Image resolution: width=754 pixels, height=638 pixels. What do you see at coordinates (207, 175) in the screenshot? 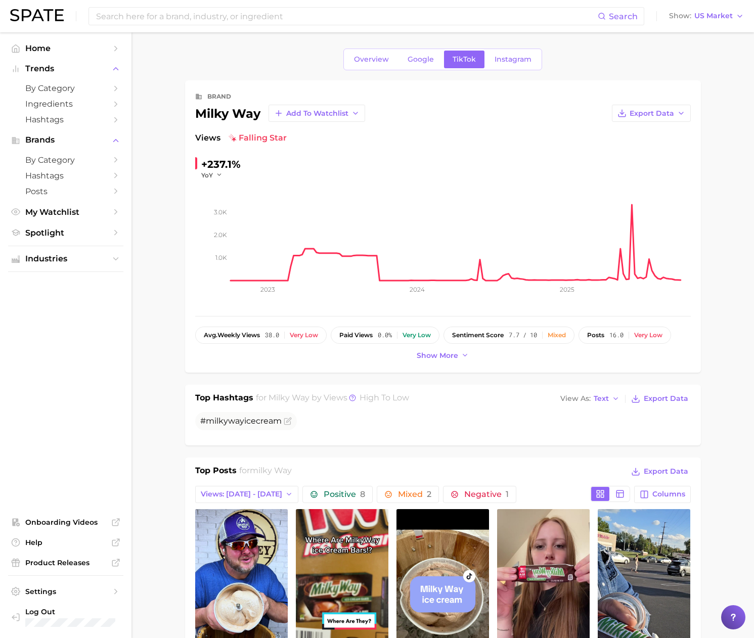
I see `span: YoY` at bounding box center [207, 175].